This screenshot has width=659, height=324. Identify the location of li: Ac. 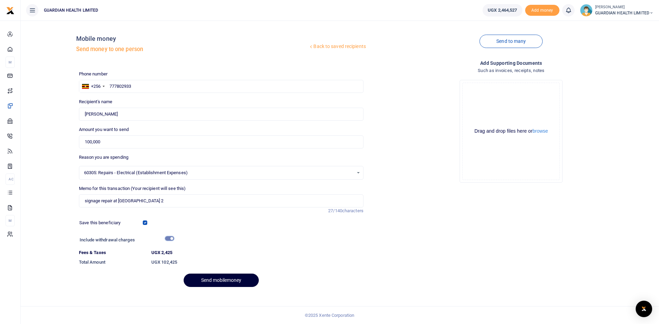
(10, 179).